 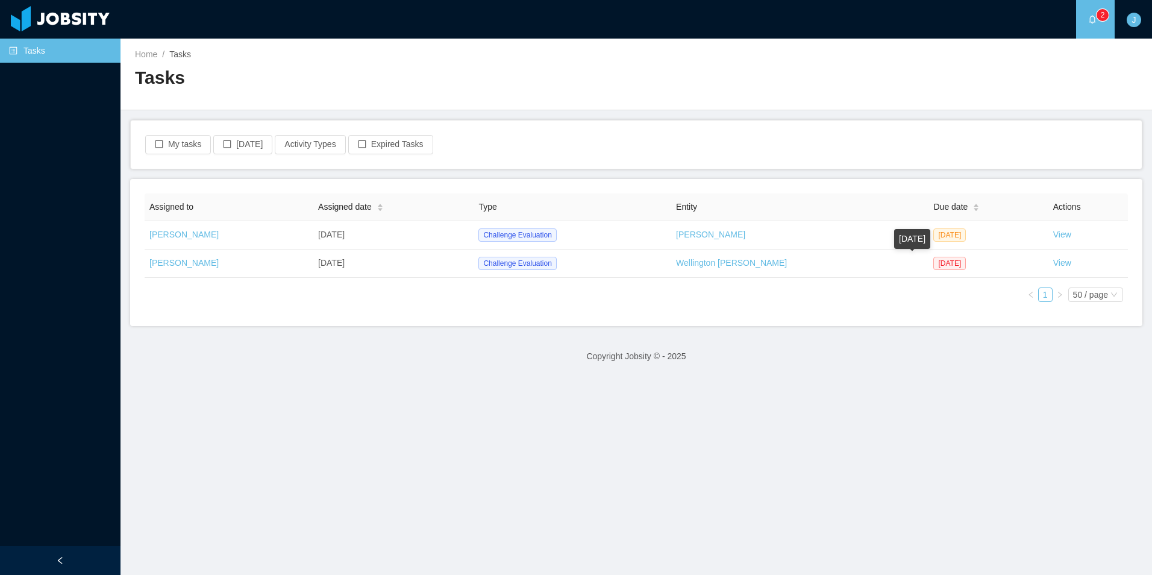 What do you see at coordinates (488, 207) in the screenshot?
I see `span: Type` at bounding box center [488, 207].